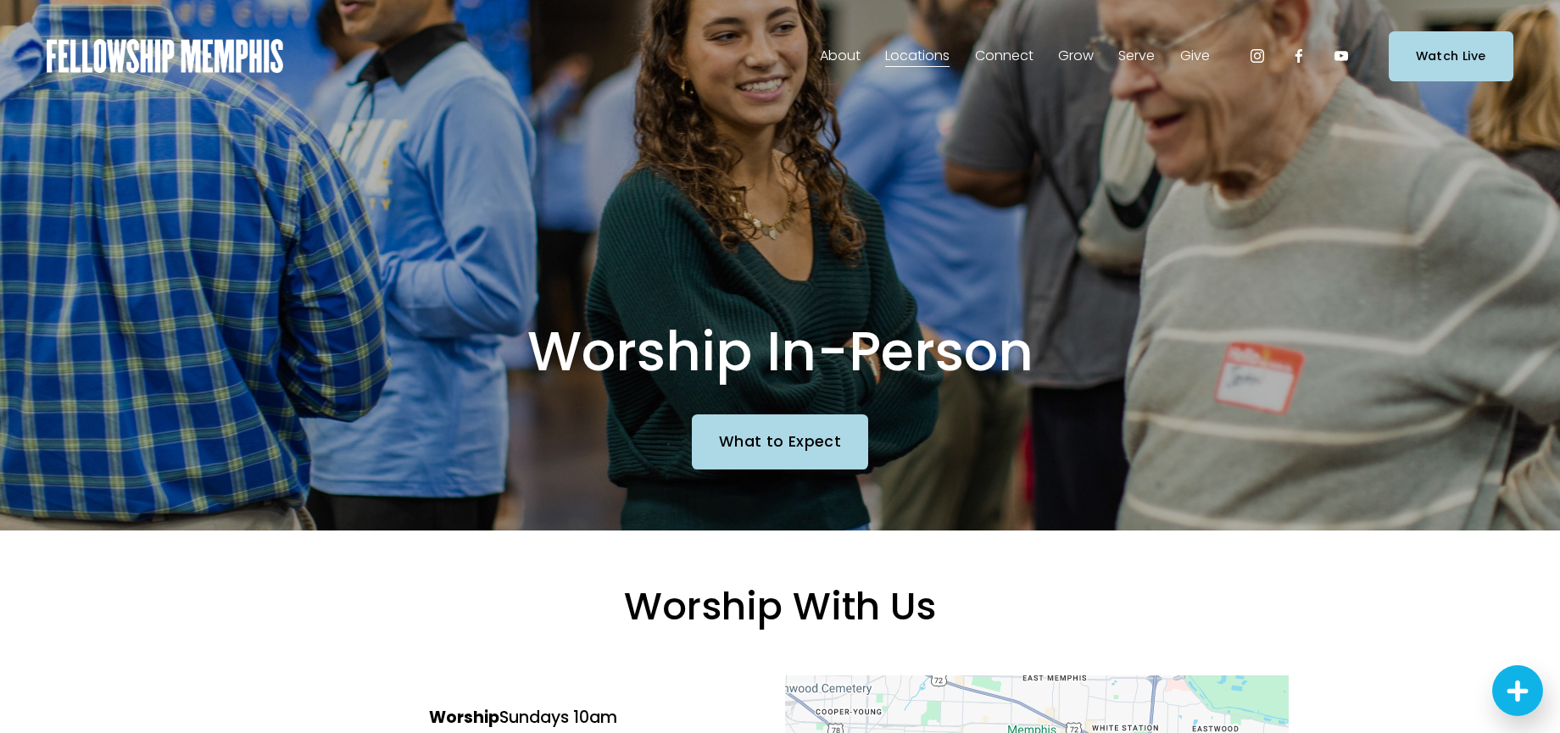  I want to click on span: About, so click(840, 56).